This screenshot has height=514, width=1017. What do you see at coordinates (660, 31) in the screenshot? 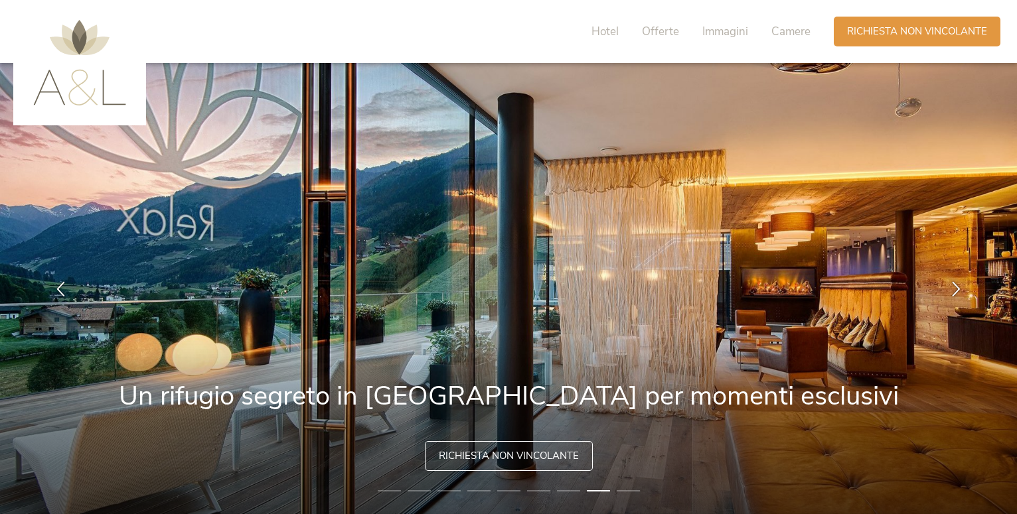
I see `span: Offerte` at bounding box center [660, 31].